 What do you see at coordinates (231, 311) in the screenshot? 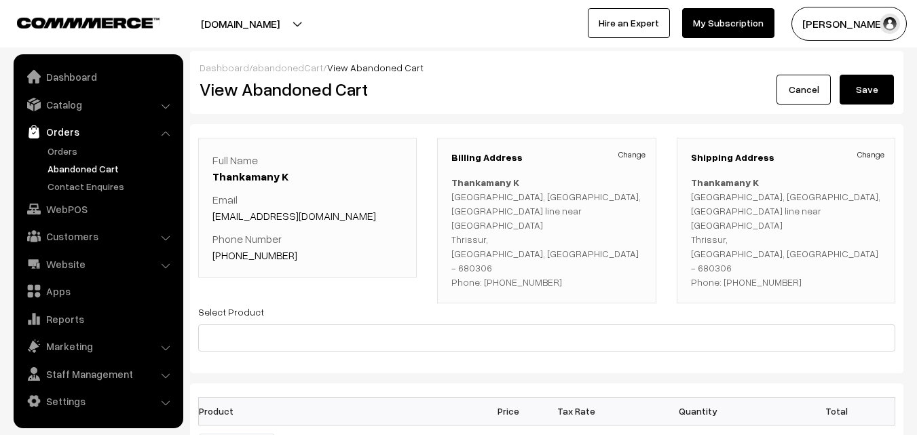
I see `label: Select Product` at bounding box center [231, 311].